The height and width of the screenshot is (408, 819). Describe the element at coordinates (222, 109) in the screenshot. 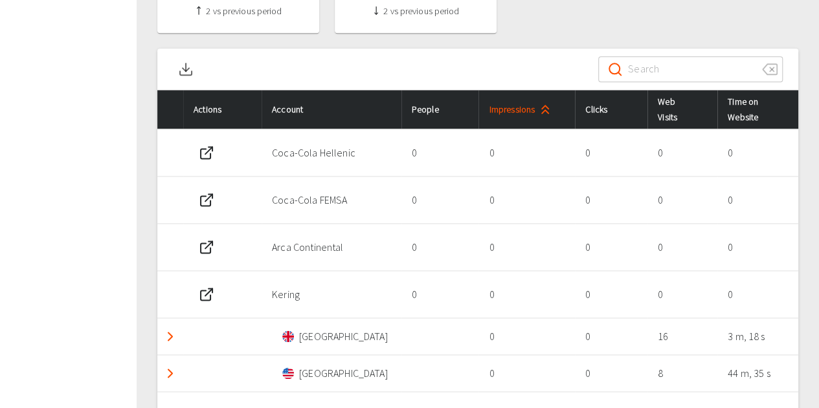

I see `div: Actions` at that location.